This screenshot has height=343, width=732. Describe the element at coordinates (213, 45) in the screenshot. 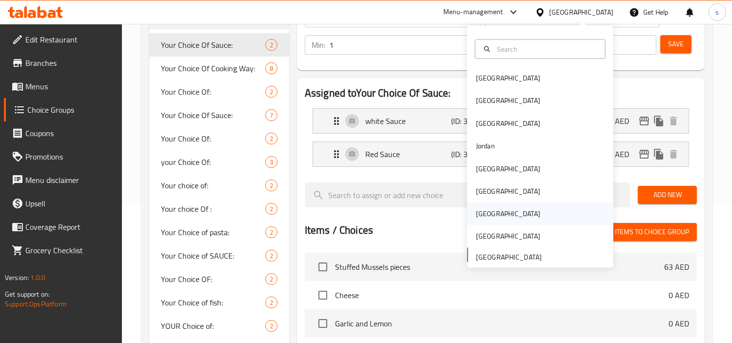

I see `span: Your Choice Of Sauce:` at that location.